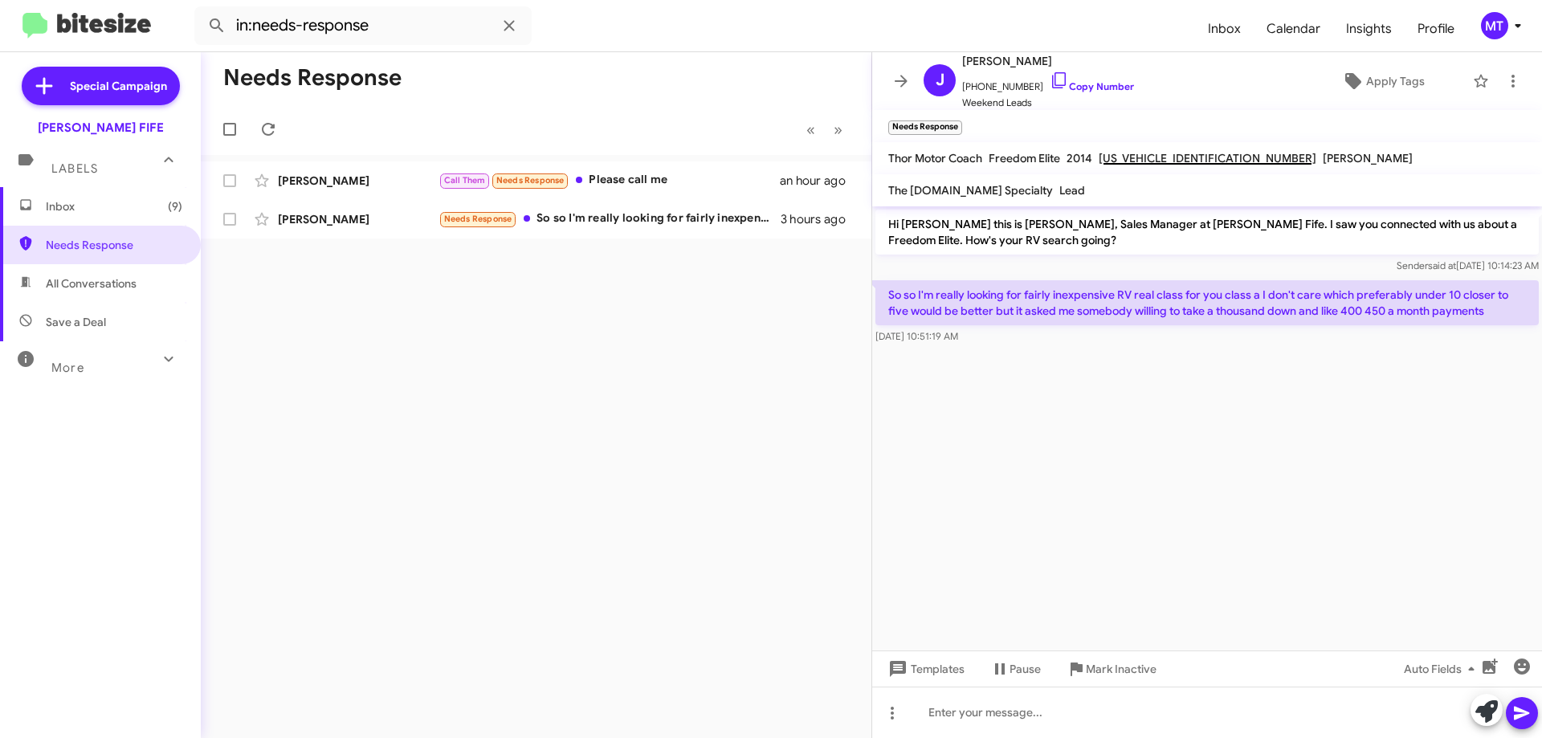  I want to click on button: Pause, so click(1015, 669).